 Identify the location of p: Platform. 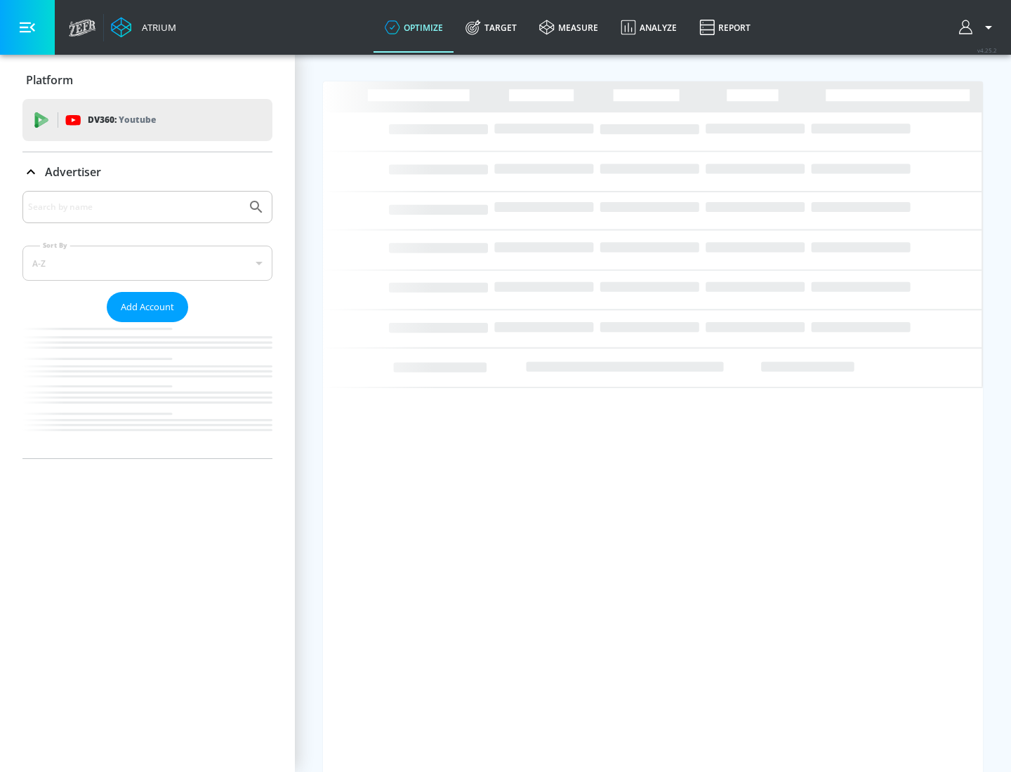
(49, 80).